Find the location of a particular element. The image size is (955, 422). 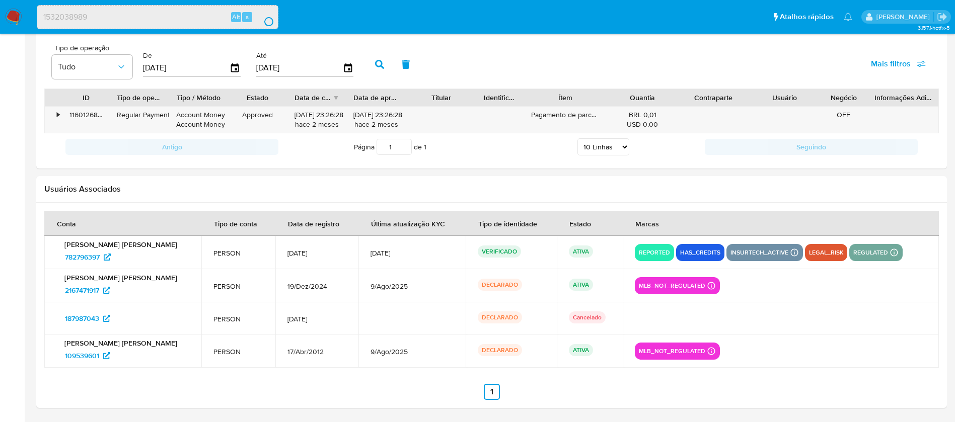

span: 3.157.1-hotfix-5 is located at coordinates (933, 28).